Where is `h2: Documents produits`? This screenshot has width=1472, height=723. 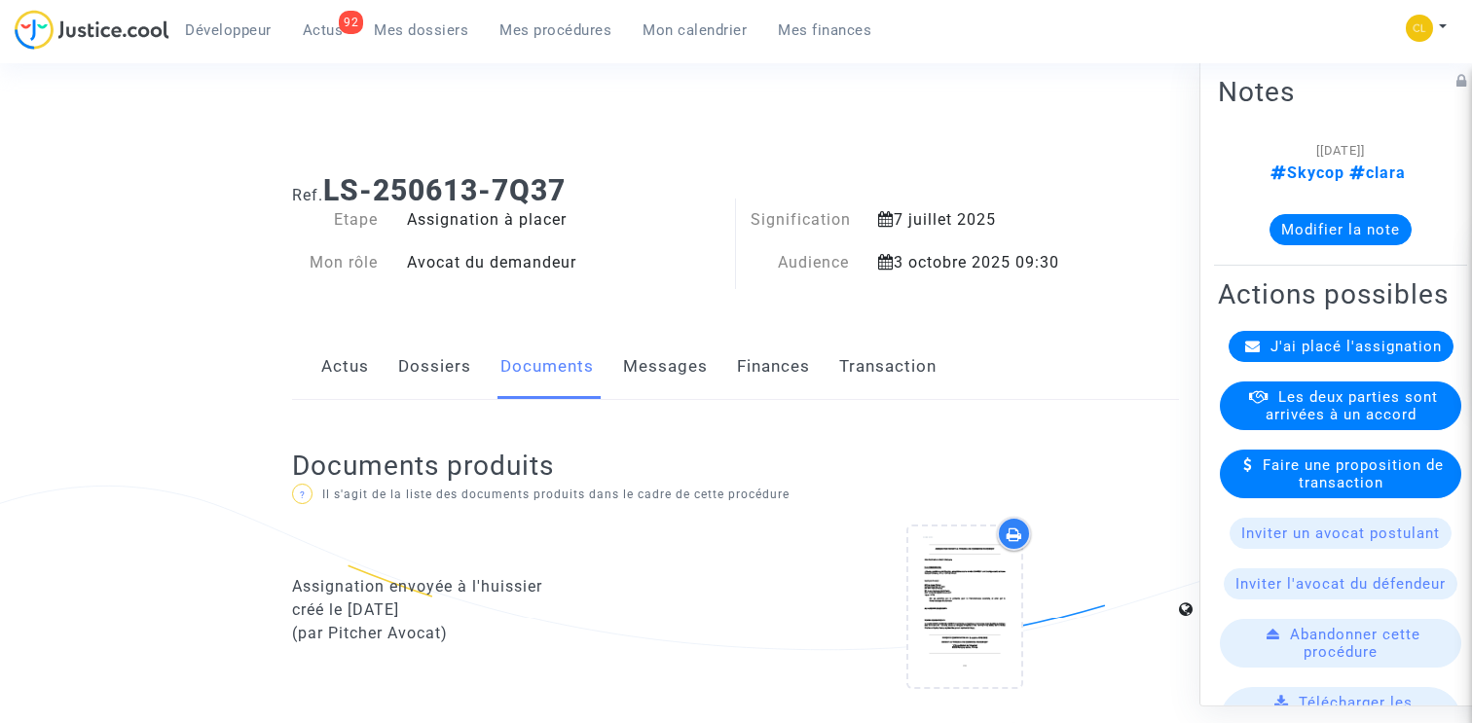 h2: Documents produits is located at coordinates (735, 465).